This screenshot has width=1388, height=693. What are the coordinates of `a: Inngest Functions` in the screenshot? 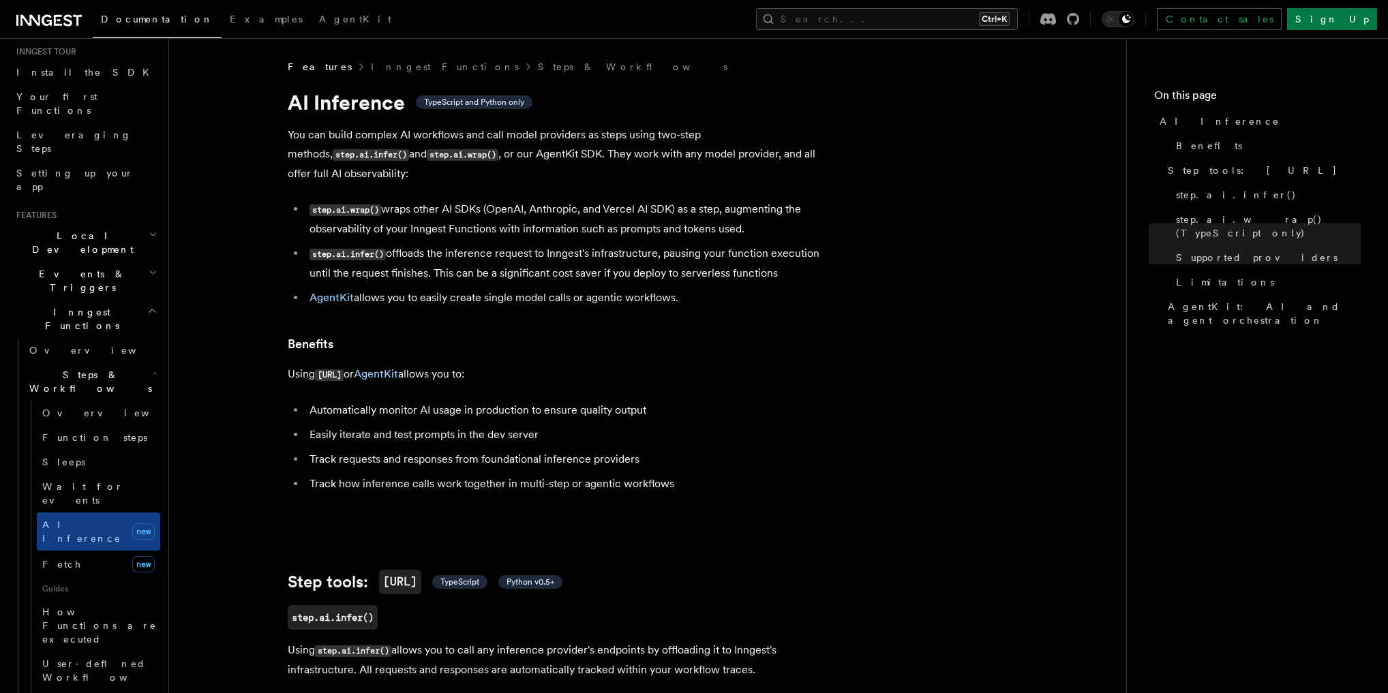 It's located at (444, 67).